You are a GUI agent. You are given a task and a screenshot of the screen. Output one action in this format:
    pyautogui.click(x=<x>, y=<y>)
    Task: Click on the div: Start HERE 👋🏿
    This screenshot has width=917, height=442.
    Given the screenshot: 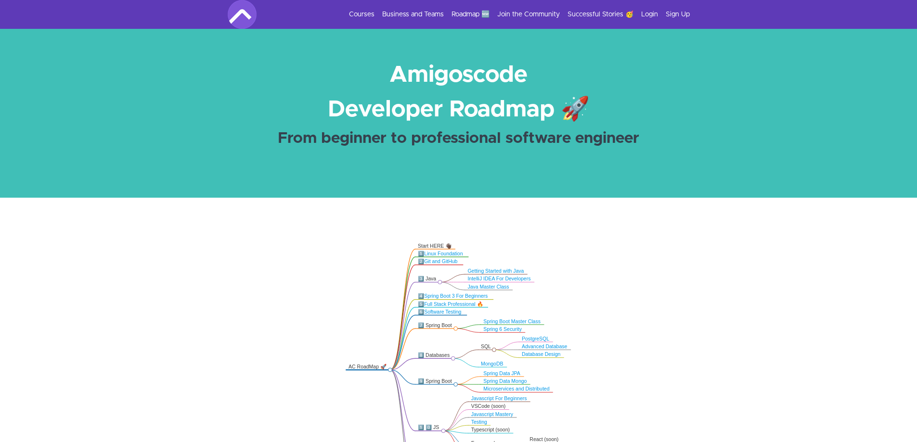 What is the action you would take?
    pyautogui.click(x=435, y=246)
    